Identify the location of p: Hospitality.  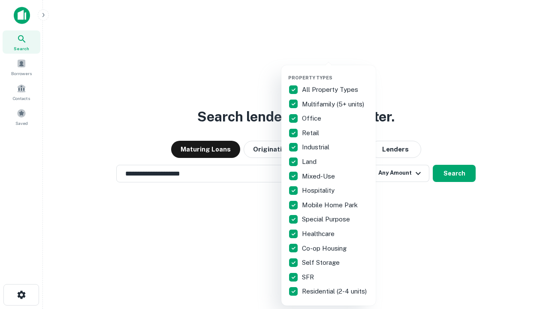
(319, 190).